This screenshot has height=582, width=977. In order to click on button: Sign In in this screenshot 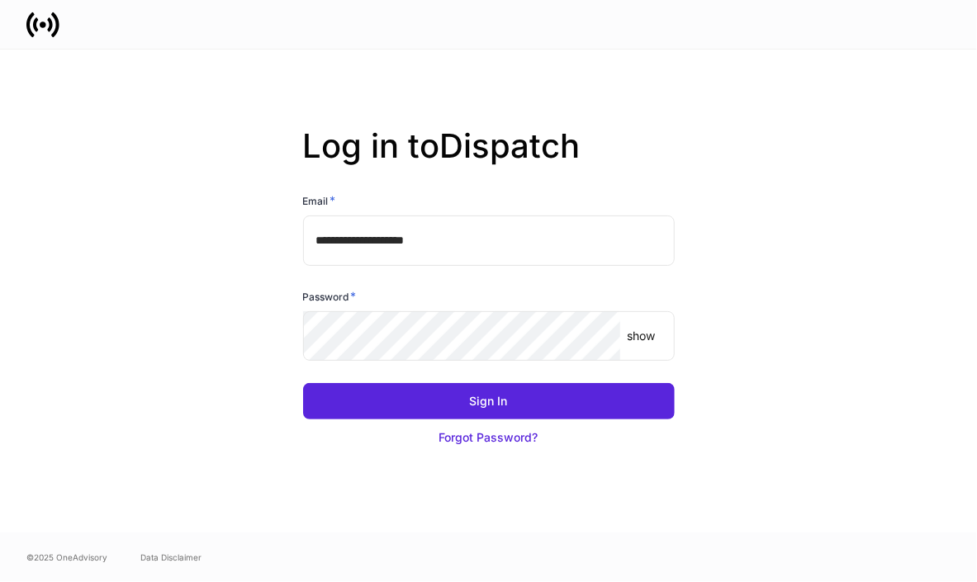, I will do `click(489, 401)`.